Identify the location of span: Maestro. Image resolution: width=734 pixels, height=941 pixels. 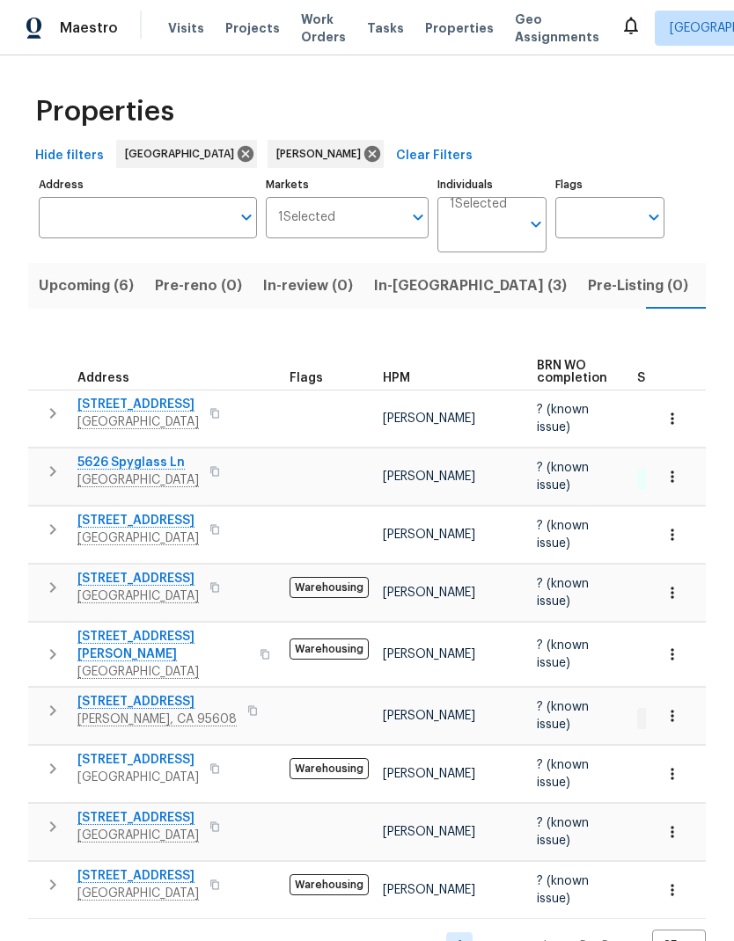
(89, 28).